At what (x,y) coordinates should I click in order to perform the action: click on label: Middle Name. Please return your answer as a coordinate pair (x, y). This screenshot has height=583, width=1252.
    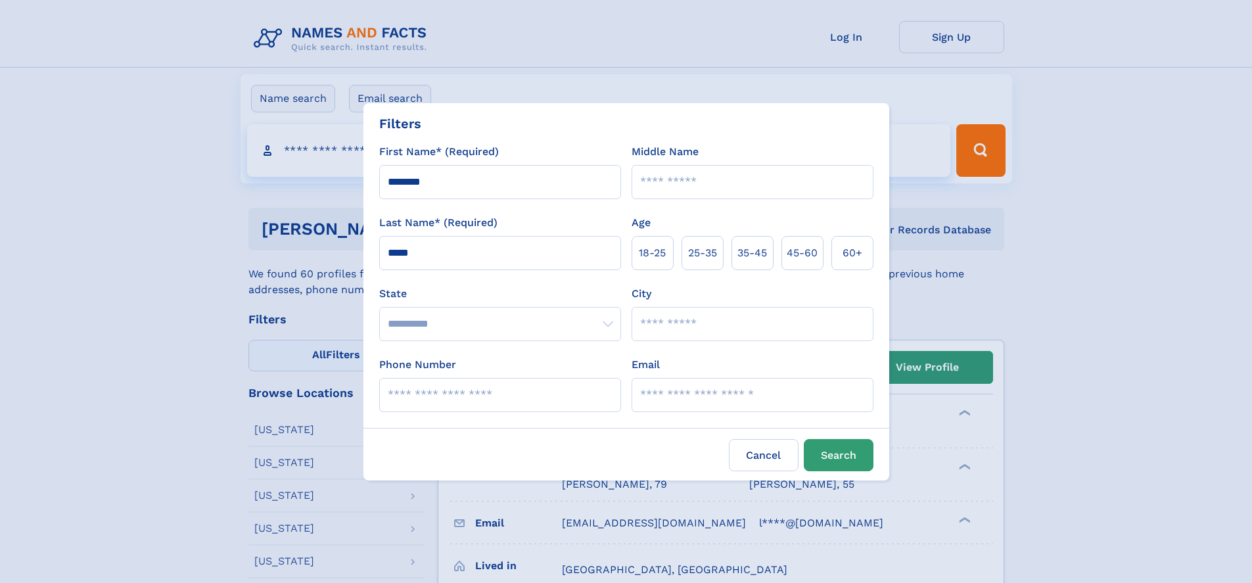
    Looking at the image, I should click on (665, 152).